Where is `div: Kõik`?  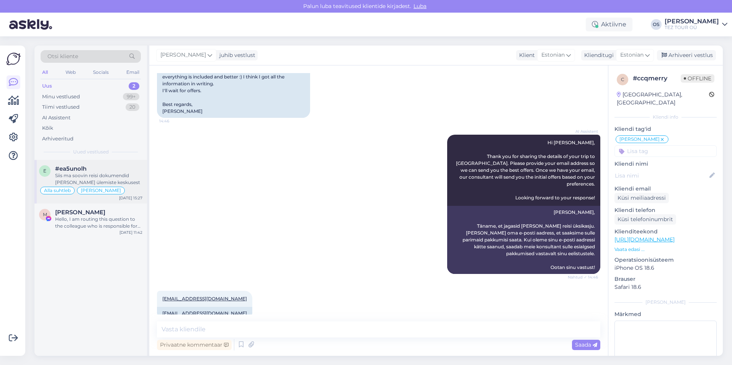 div: Kõik is located at coordinates (47, 128).